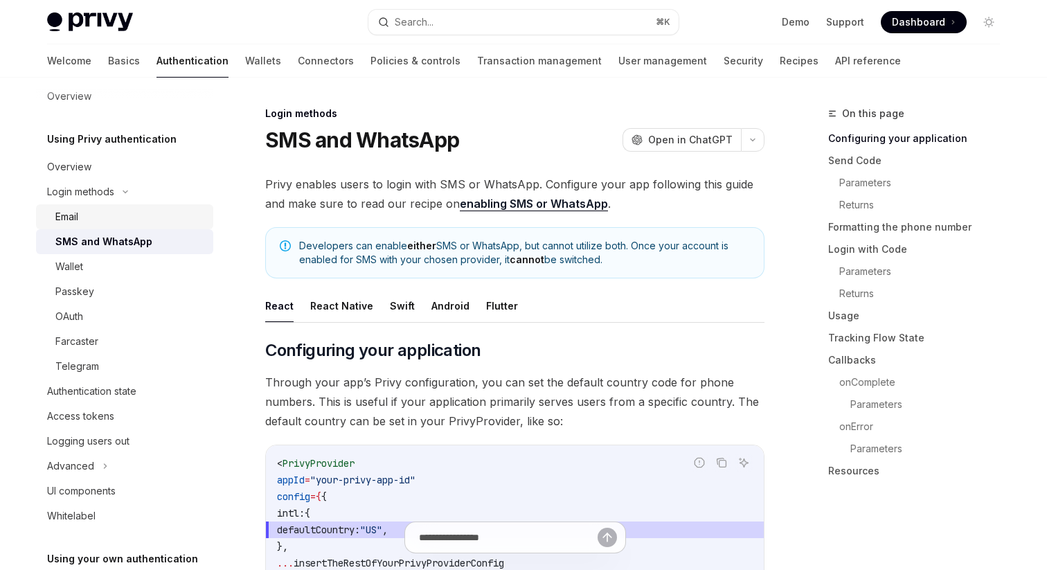 The height and width of the screenshot is (570, 1047). What do you see at coordinates (795, 22) in the screenshot?
I see `a: Demo` at bounding box center [795, 22].